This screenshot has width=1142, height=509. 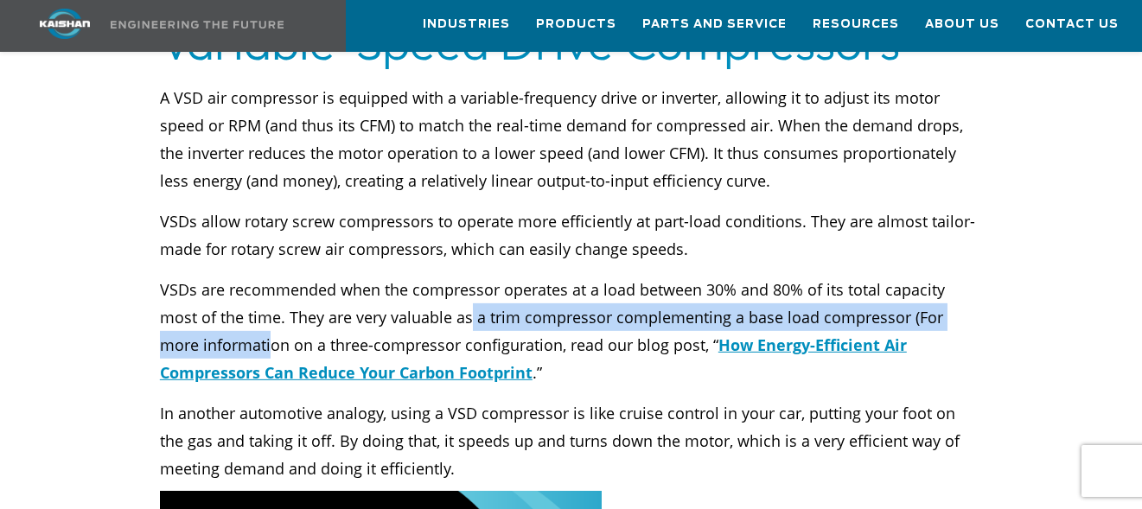 What do you see at coordinates (533, 359) in the screenshot?
I see `a: How Energy-Efficient Air Compressors Can Reduce Your Carbon Footprint` at bounding box center [533, 359].